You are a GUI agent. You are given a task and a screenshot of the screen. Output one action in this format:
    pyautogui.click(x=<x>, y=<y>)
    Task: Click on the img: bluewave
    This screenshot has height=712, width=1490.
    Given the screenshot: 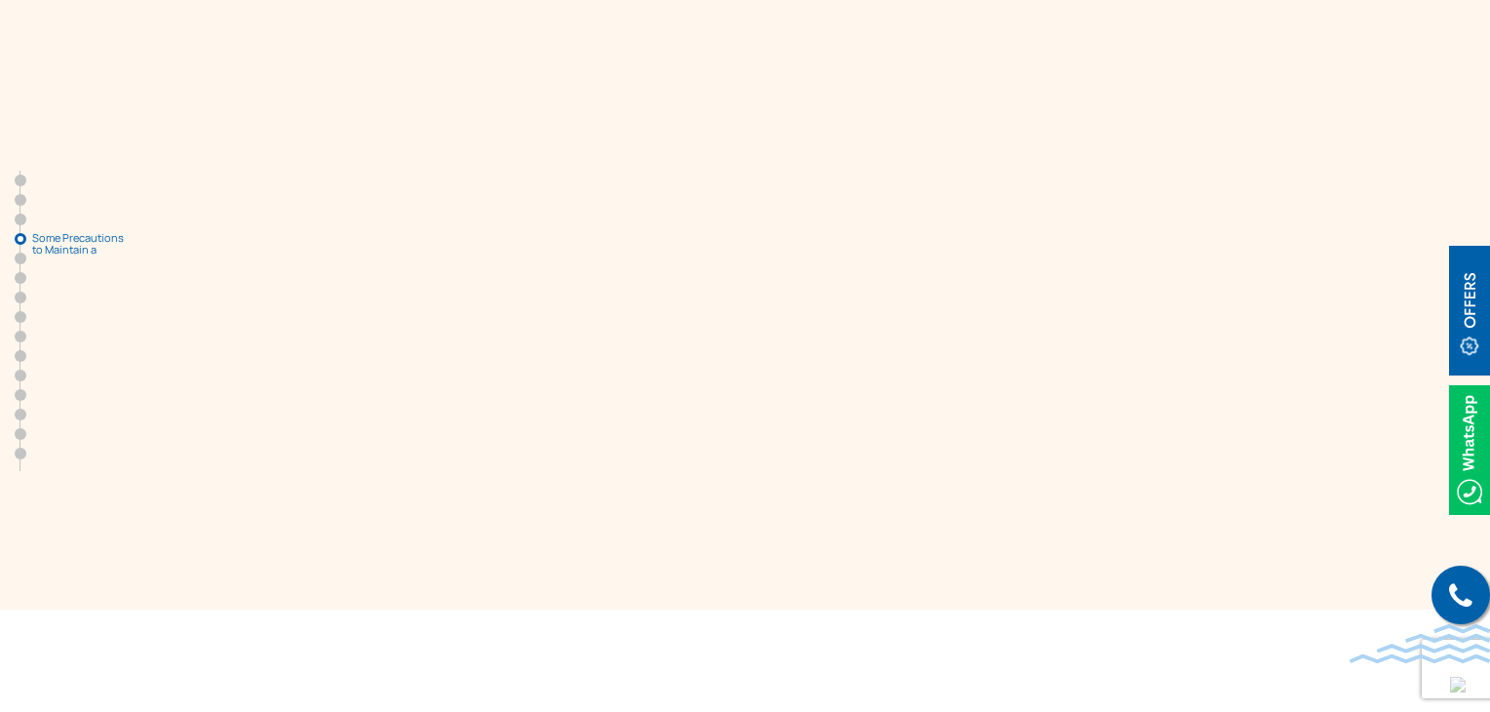 What is the action you would take?
    pyautogui.click(x=1420, y=644)
    